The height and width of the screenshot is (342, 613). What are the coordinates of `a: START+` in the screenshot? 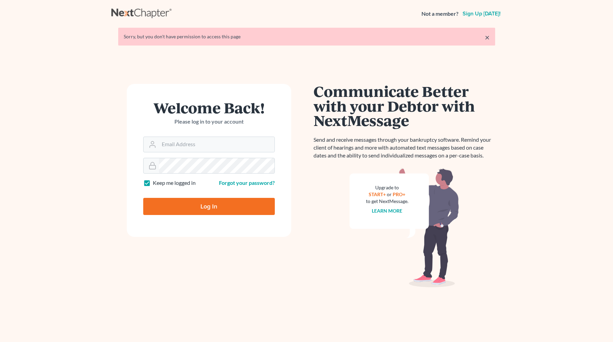 It's located at (377, 194).